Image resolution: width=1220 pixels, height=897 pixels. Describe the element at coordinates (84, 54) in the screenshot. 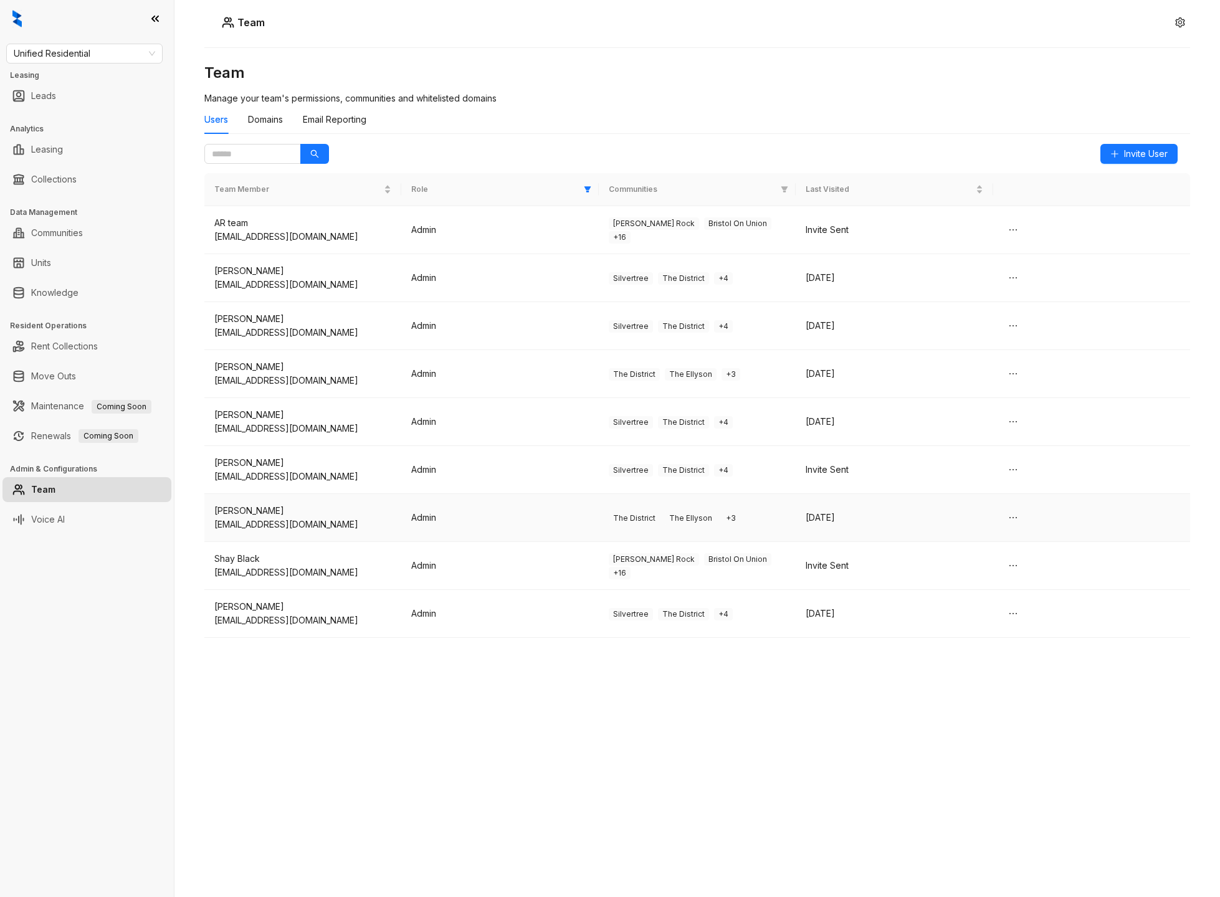

I see `span: Unified Residential` at that location.